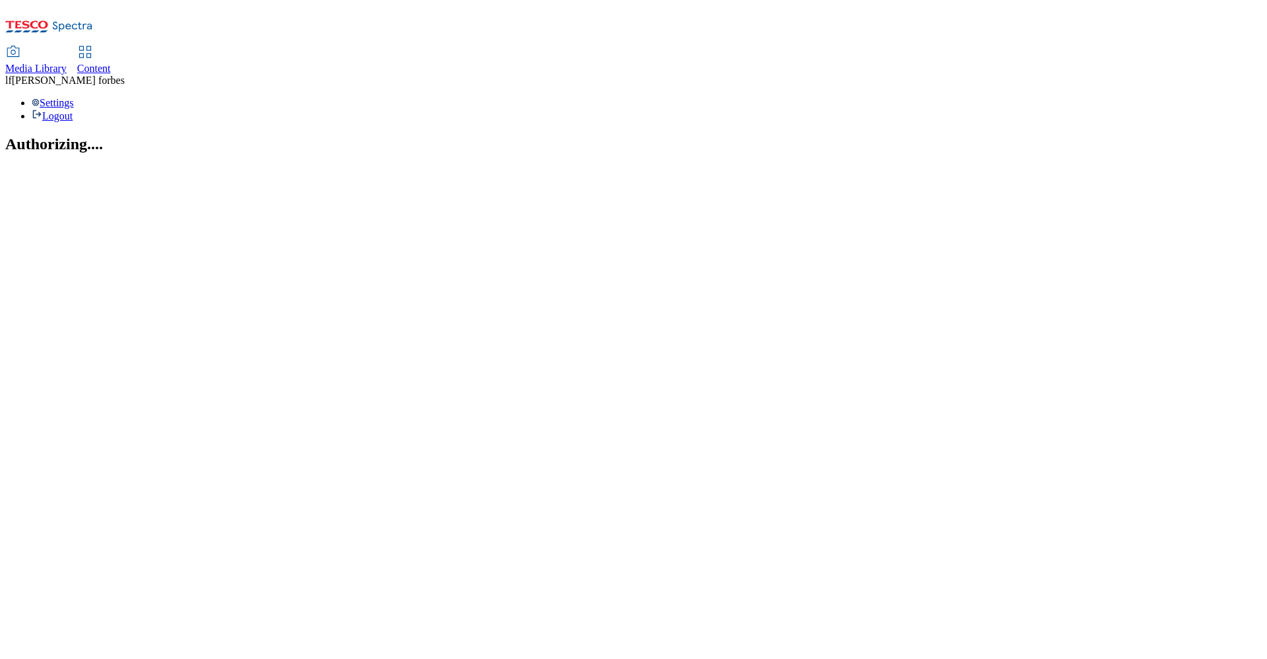 Image resolution: width=1267 pixels, height=659 pixels. I want to click on a: Media Library, so click(36, 61).